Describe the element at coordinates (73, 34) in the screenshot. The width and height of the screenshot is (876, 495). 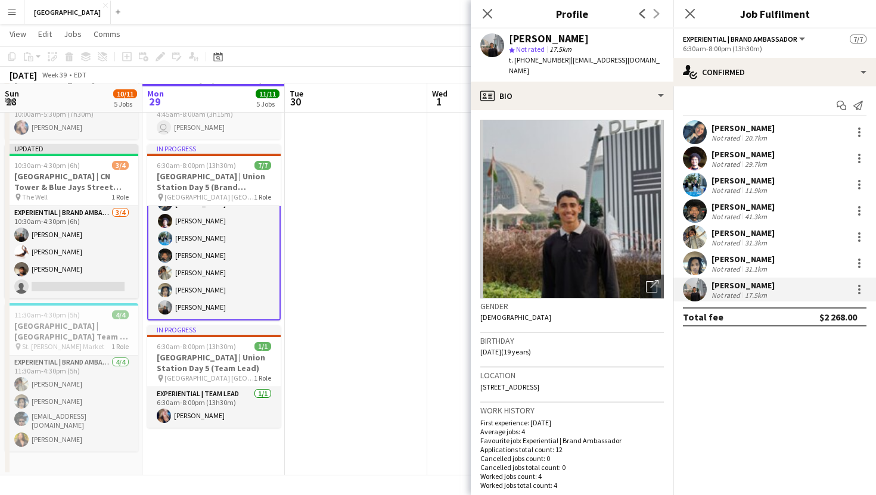
I see `a: Jobs` at that location.